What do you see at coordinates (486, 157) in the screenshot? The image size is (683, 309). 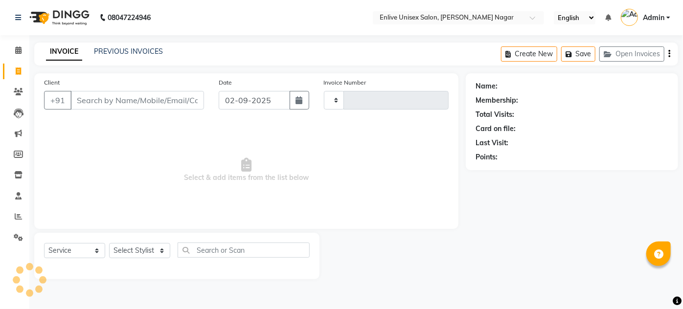 I see `div: Points:` at bounding box center [486, 157].